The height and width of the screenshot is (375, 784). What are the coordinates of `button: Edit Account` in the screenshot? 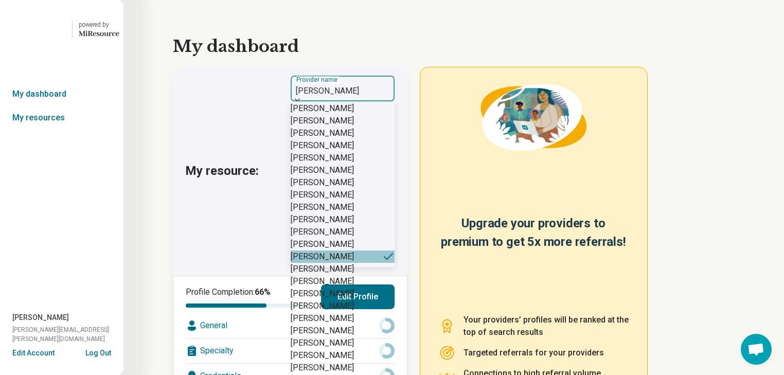 It's located at (33, 353).